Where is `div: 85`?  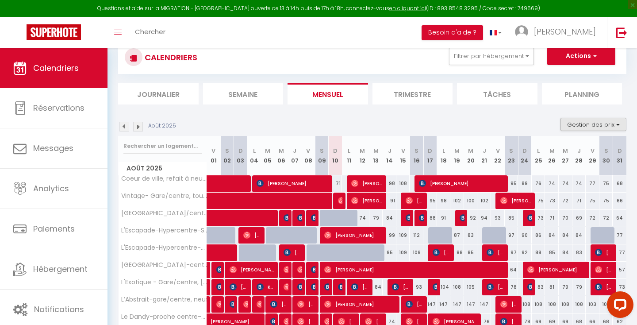
div: 85 is located at coordinates (552, 252).